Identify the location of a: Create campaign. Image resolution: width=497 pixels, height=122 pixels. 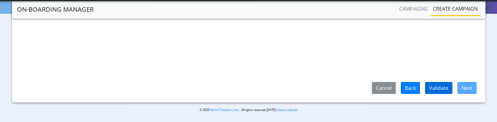
(456, 9).